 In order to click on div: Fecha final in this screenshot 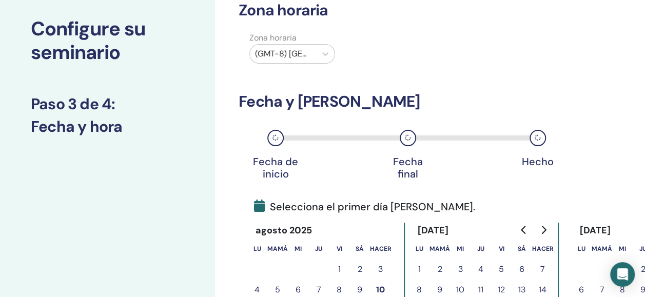, I will do `click(408, 168)`.